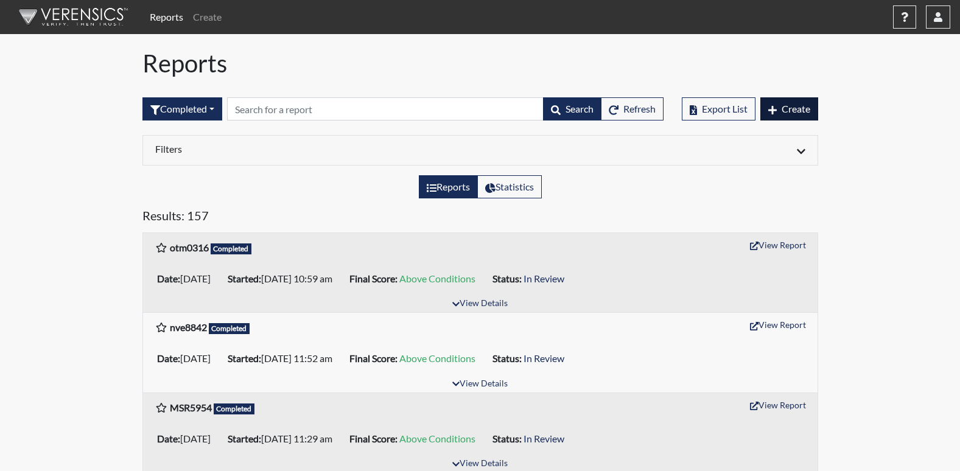  What do you see at coordinates (480, 150) in the screenshot?
I see `div: Click to expand/collapse filters` at bounding box center [480, 150].